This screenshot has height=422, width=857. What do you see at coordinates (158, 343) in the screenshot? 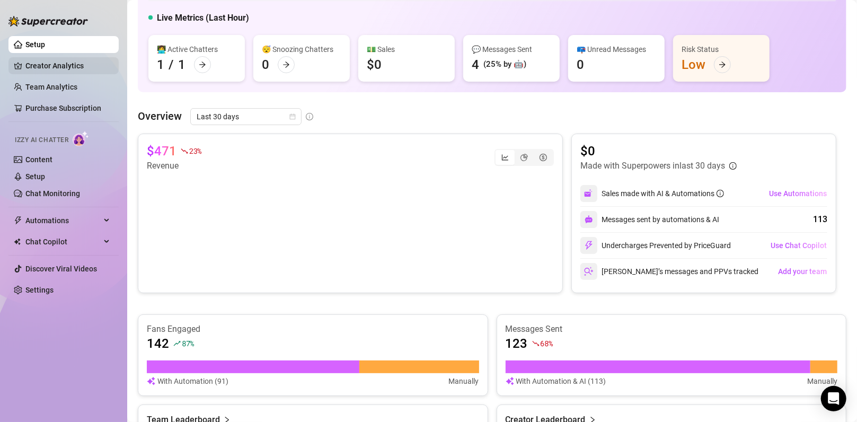
I see `article: 142` at bounding box center [158, 343].